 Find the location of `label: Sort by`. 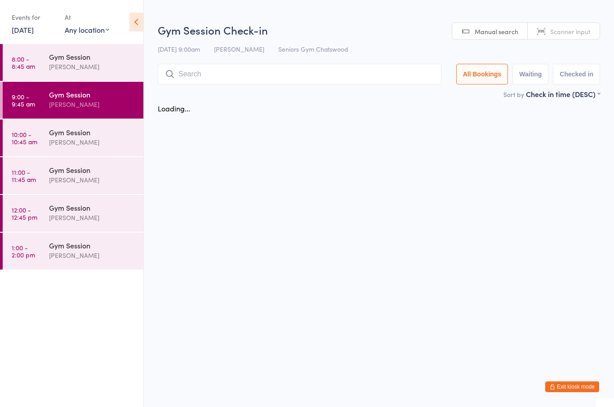

label: Sort by is located at coordinates (514, 94).